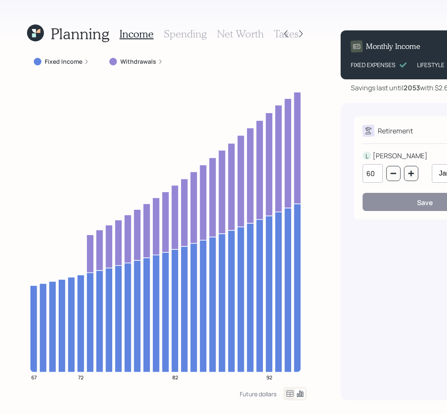  What do you see at coordinates (393, 46) in the screenshot?
I see `h4: Monthly Income` at bounding box center [393, 46].